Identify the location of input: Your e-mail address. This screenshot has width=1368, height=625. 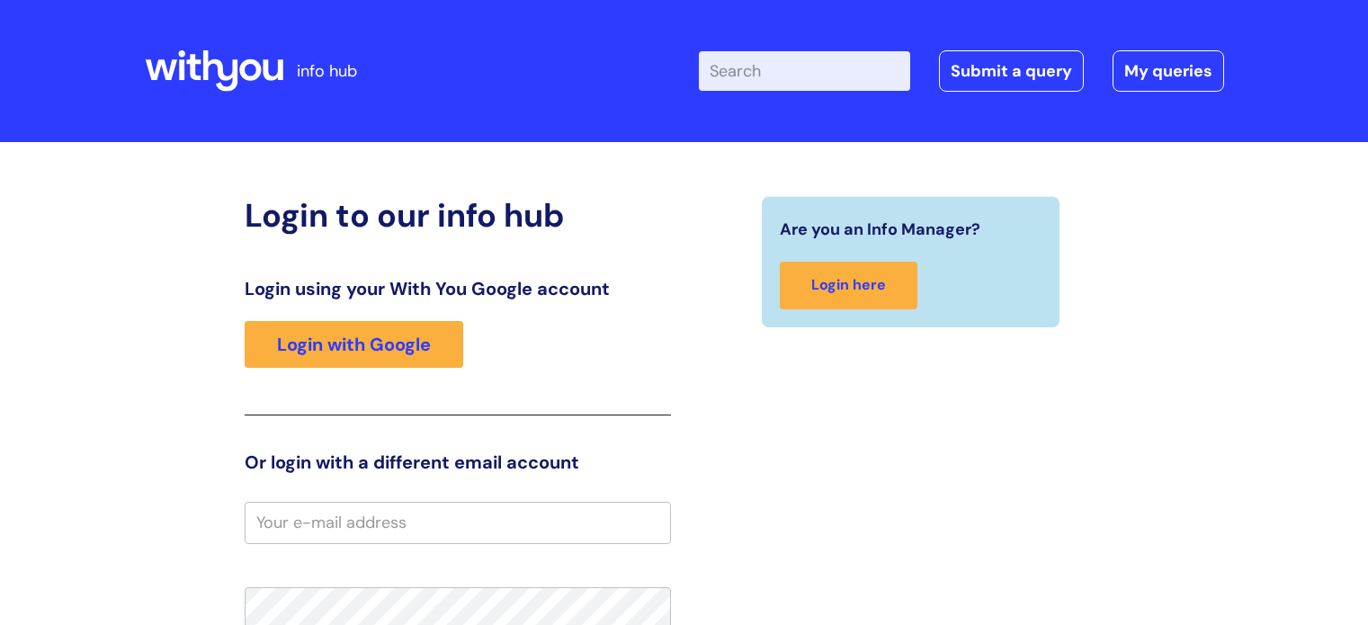
(458, 523).